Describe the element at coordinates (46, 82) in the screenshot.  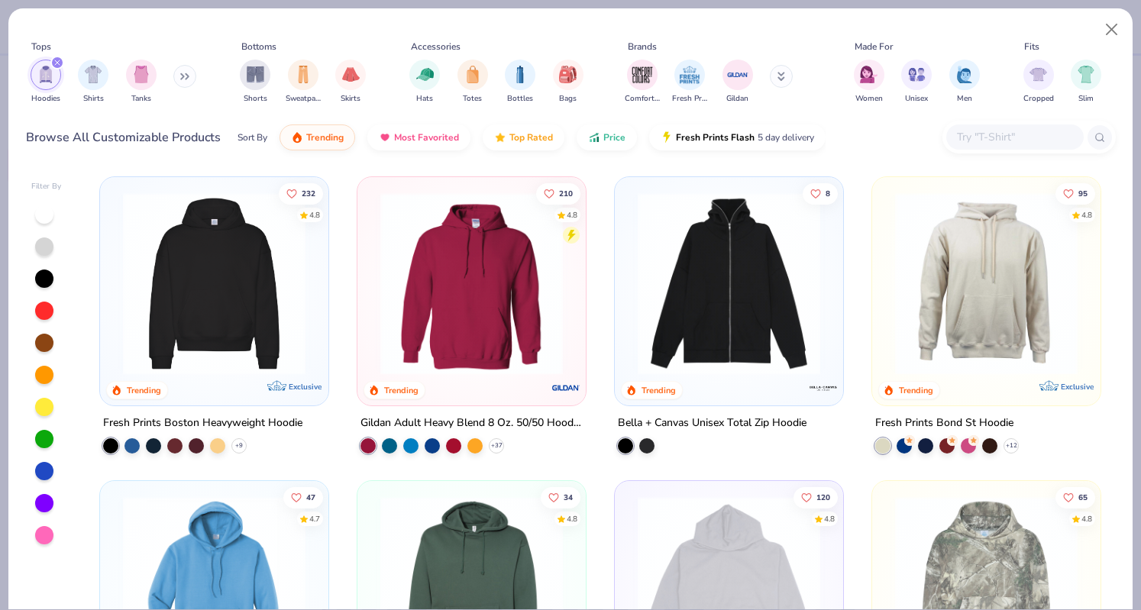
I see `div: filter for Hoodies` at that location.